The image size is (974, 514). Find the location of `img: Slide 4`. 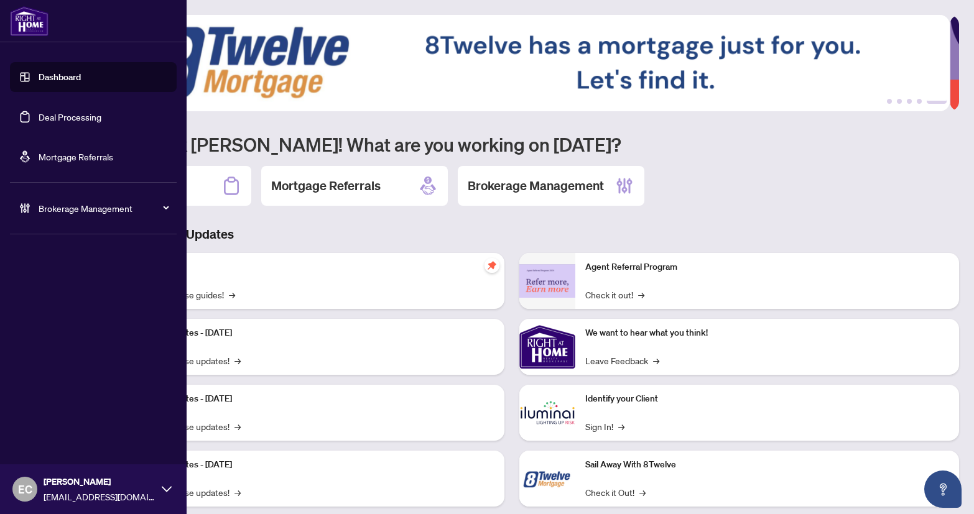

img: Slide 4 is located at coordinates (507, 63).